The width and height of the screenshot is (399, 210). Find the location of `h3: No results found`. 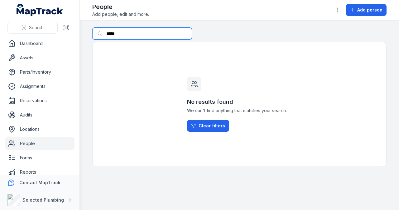

h3: No results found is located at coordinates (239, 102).